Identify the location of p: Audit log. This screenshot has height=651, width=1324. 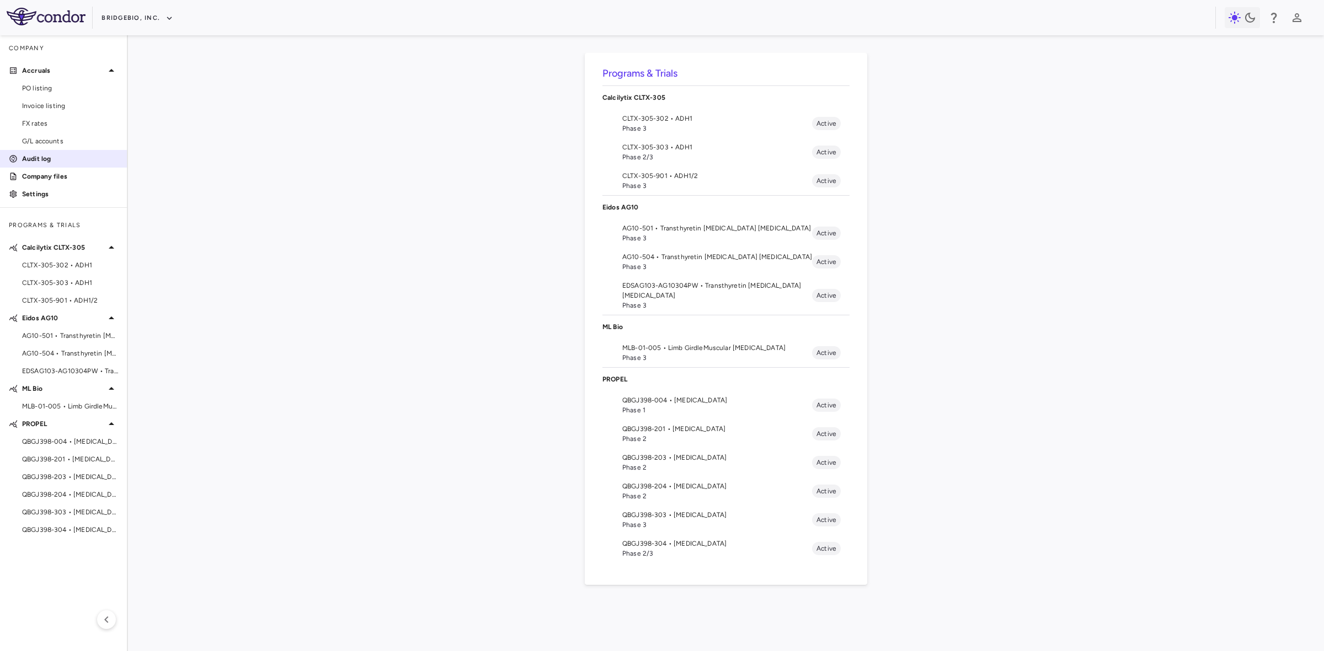
(70, 159).